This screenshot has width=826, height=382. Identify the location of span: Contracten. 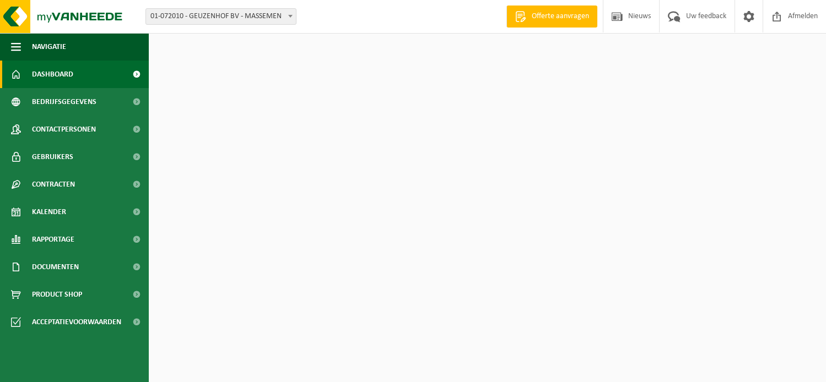
(53, 184).